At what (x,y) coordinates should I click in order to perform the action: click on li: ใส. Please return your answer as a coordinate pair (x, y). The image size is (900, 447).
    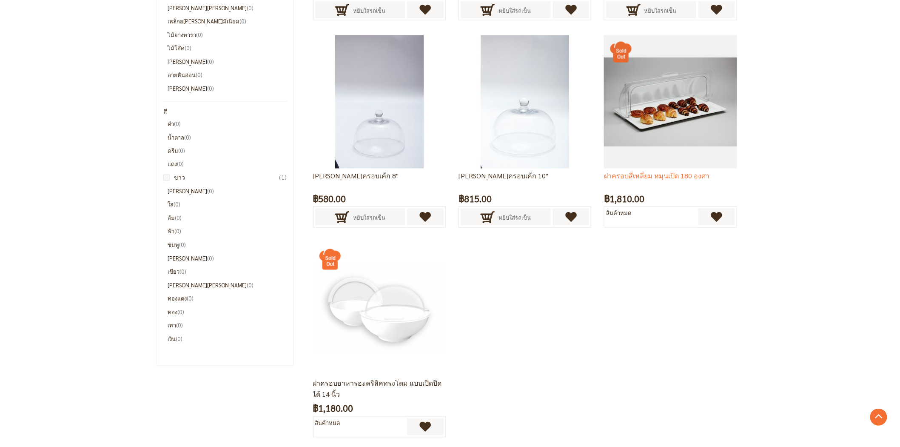
    Looking at the image, I should click on (227, 205).